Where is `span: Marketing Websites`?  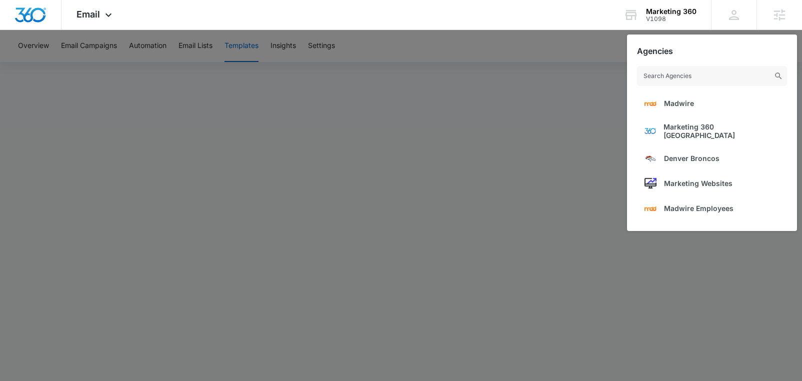 span: Marketing Websites is located at coordinates (698, 183).